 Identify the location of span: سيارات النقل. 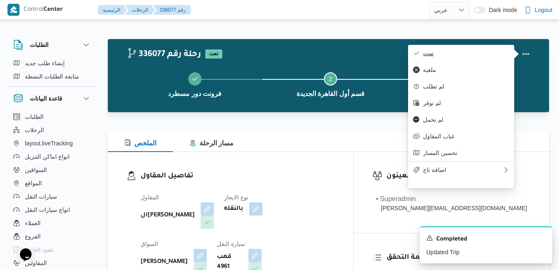
(41, 196).